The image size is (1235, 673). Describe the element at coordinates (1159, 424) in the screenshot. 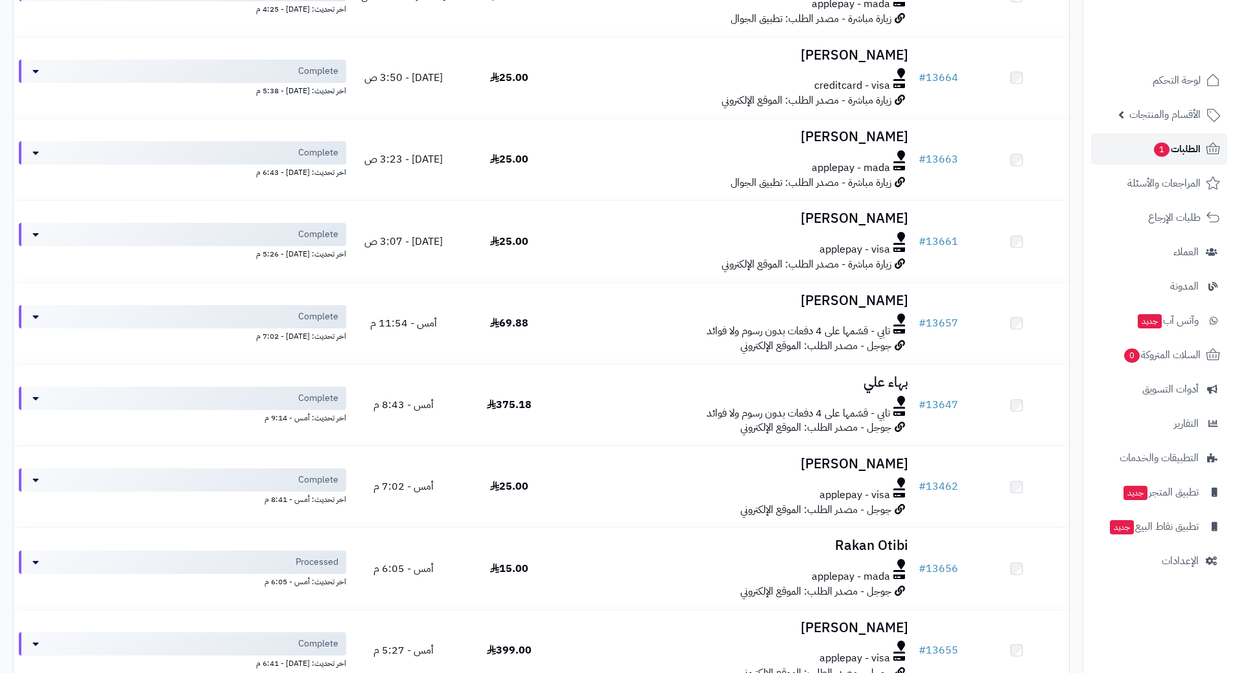

I see `a: التقارير` at that location.